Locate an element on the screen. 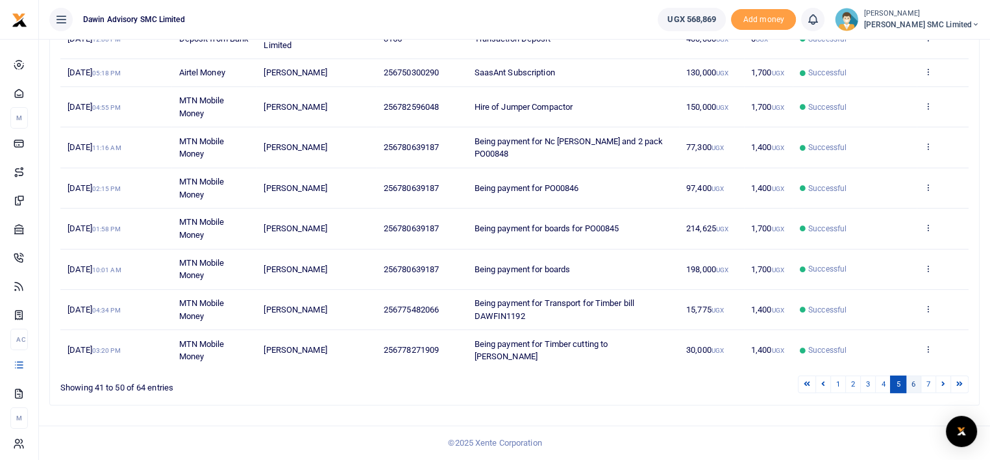 The height and width of the screenshot is (460, 990). span: 214,625 is located at coordinates (707, 228).